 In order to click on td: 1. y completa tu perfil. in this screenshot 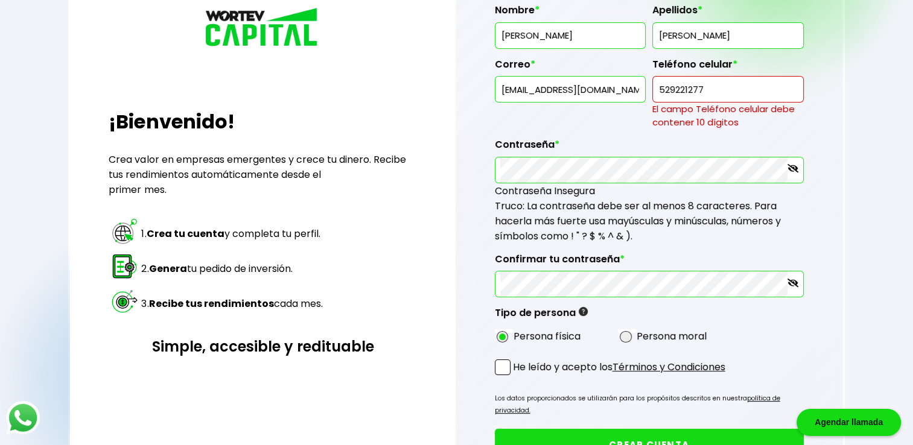, I will do `click(232, 233)`.